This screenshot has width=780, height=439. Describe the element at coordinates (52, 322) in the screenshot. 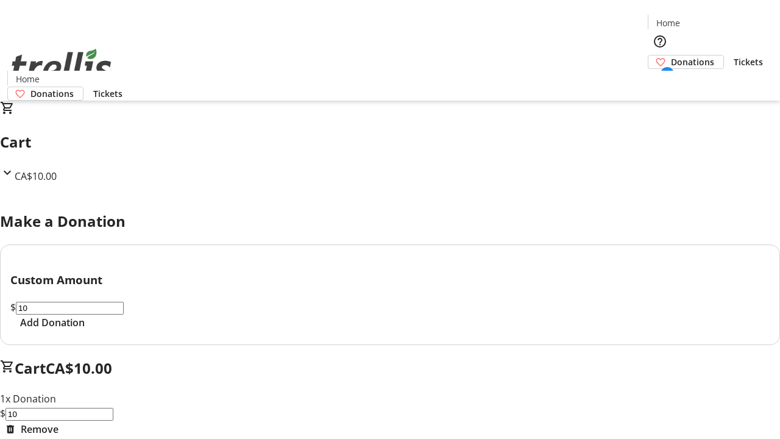

I see `button: Add Donation` at that location.